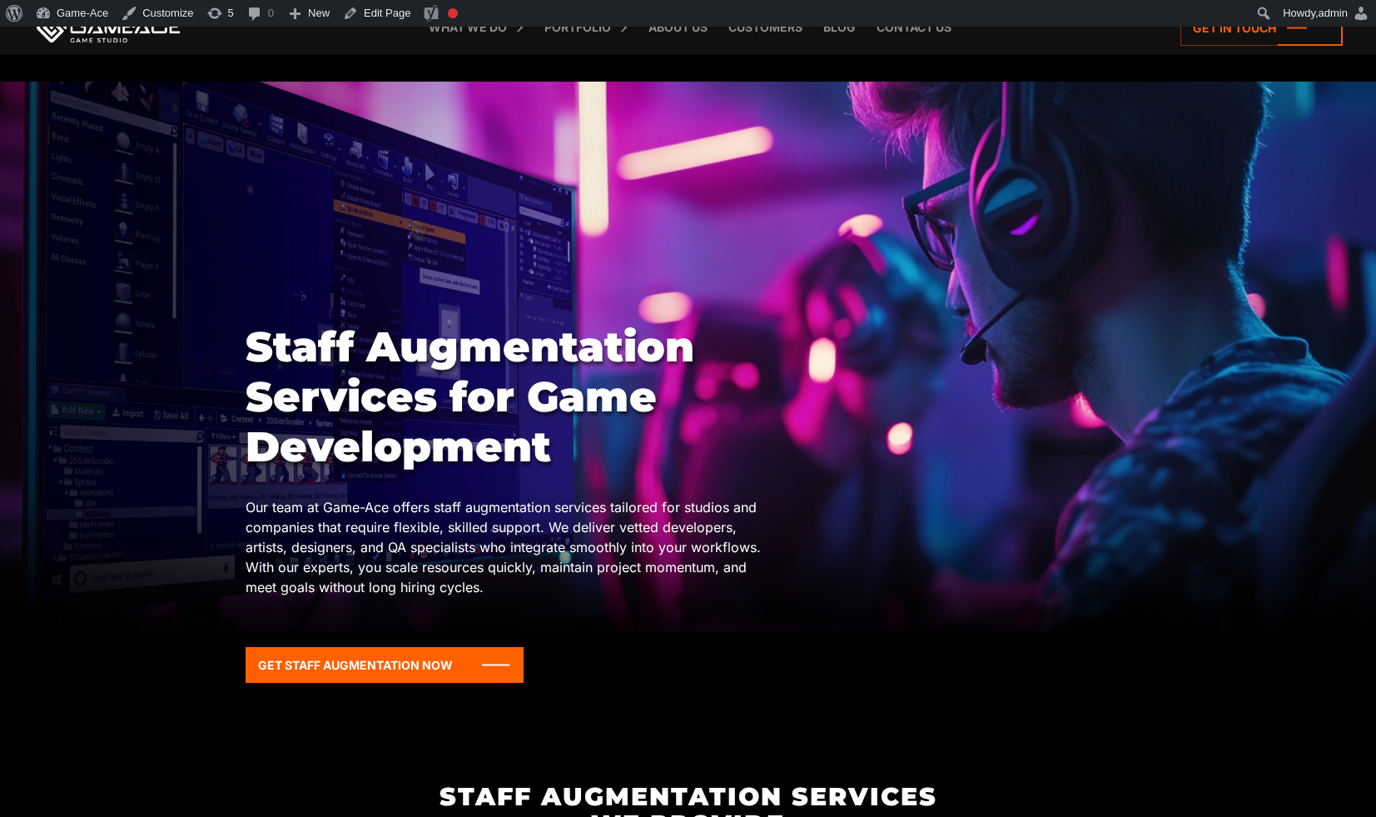 The height and width of the screenshot is (817, 1376). What do you see at coordinates (511, 547) in the screenshot?
I see `p: Our team at Game-Ace offers staff augmentation services tailored for studios and companies that r...` at bounding box center [511, 547].